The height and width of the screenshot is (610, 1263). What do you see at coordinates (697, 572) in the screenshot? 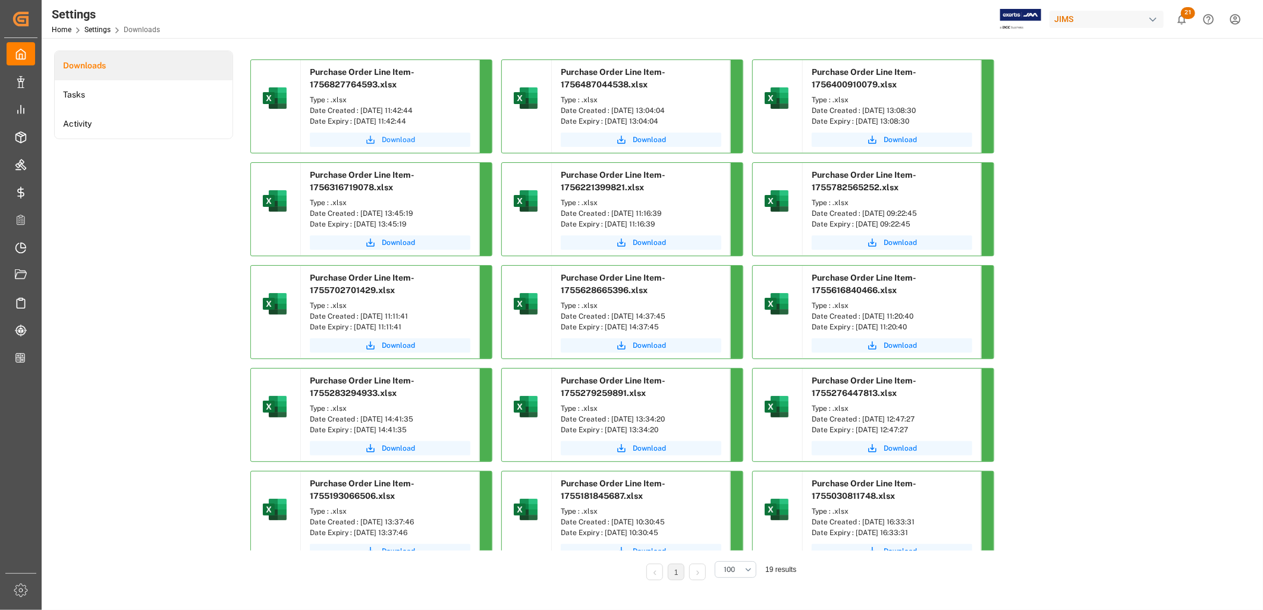
I see `li: Next Page` at bounding box center [697, 572].